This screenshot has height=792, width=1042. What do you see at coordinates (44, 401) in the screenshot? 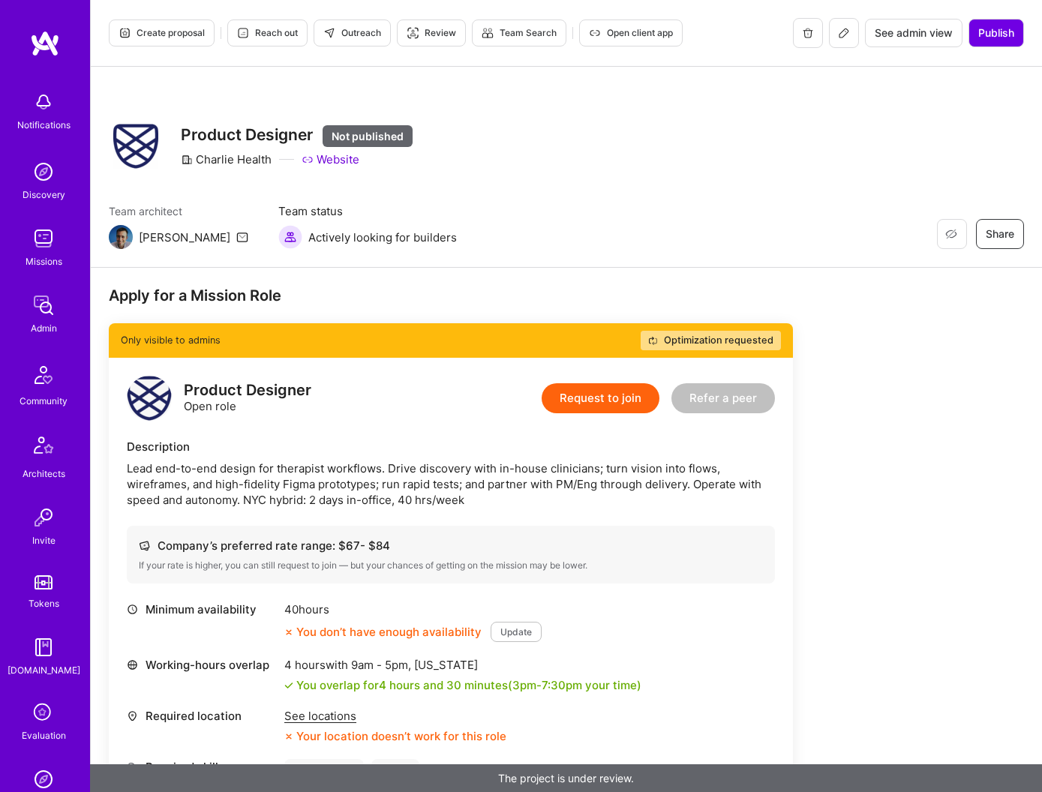
I see `div: Community` at bounding box center [44, 401].